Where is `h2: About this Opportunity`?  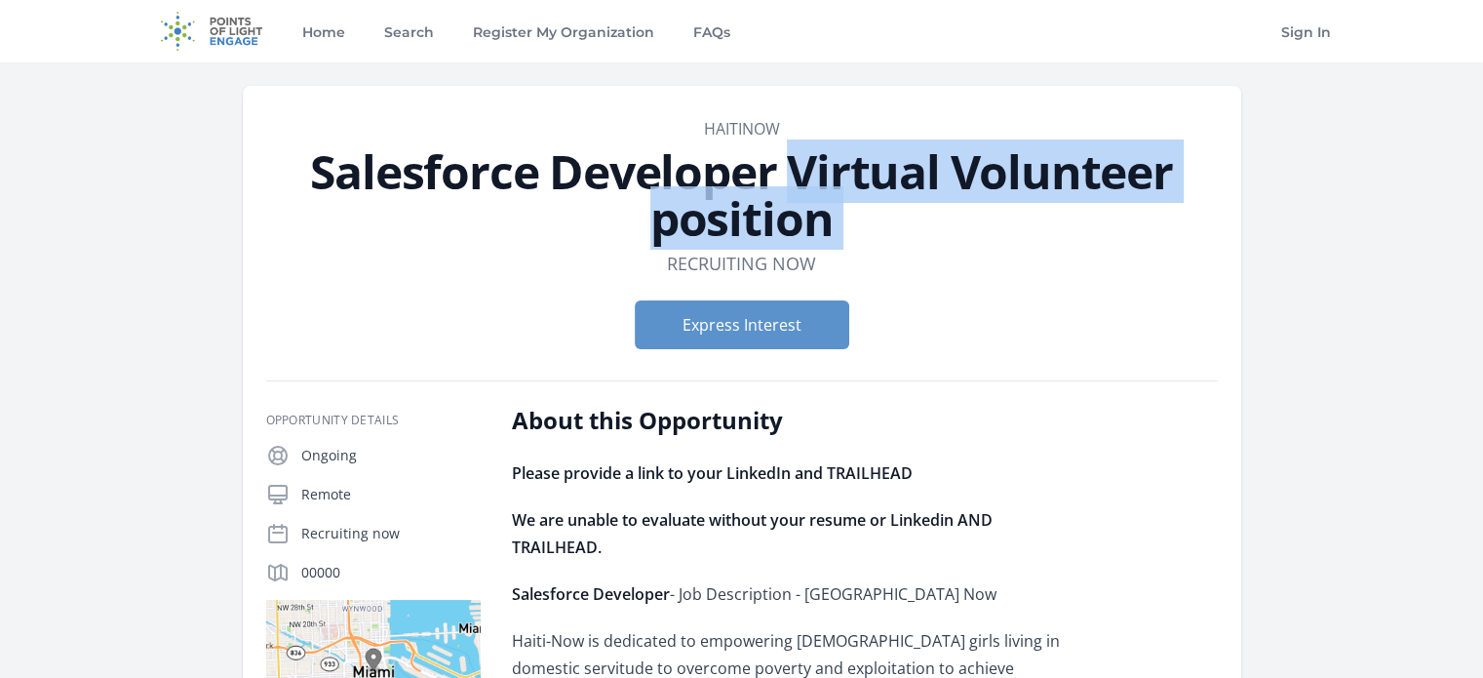 h2: About this Opportunity is located at coordinates (797, 420).